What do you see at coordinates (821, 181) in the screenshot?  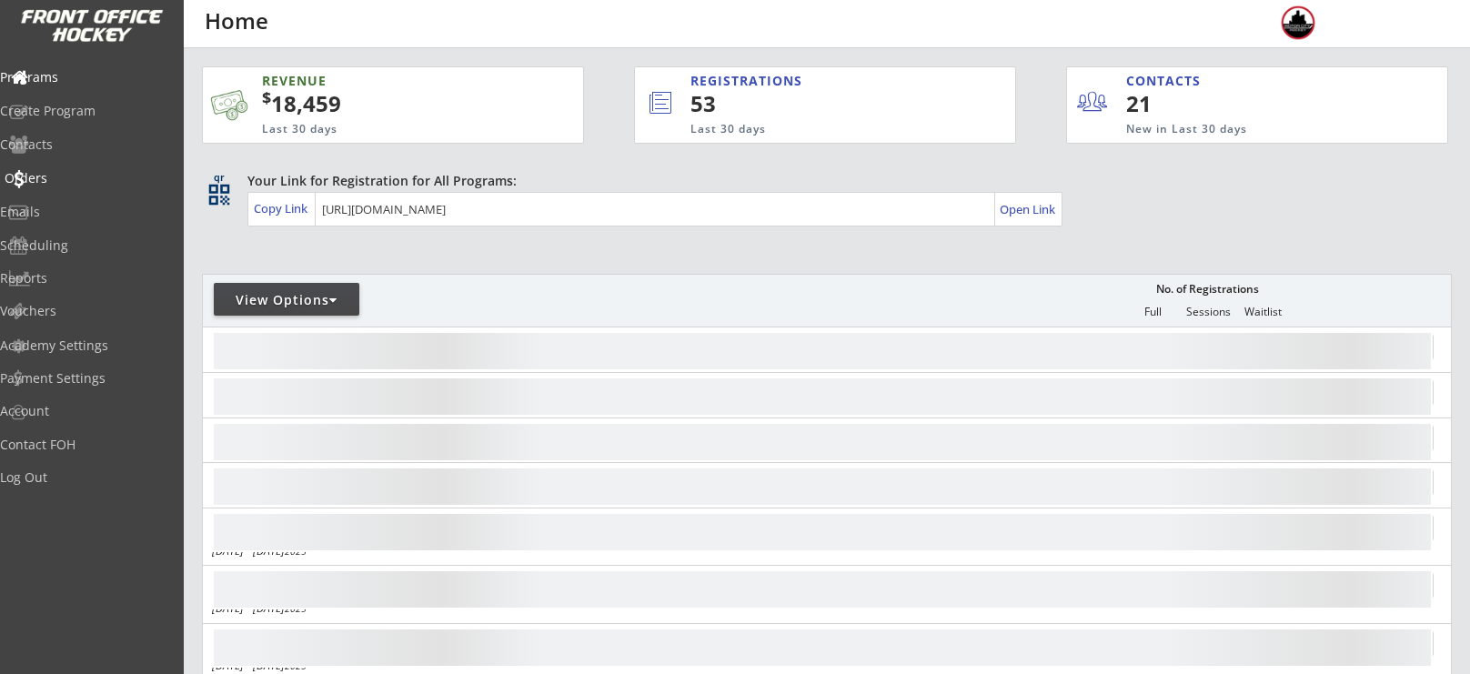 I see `div: Your Link for Registration for All Programs:` at bounding box center [821, 181].